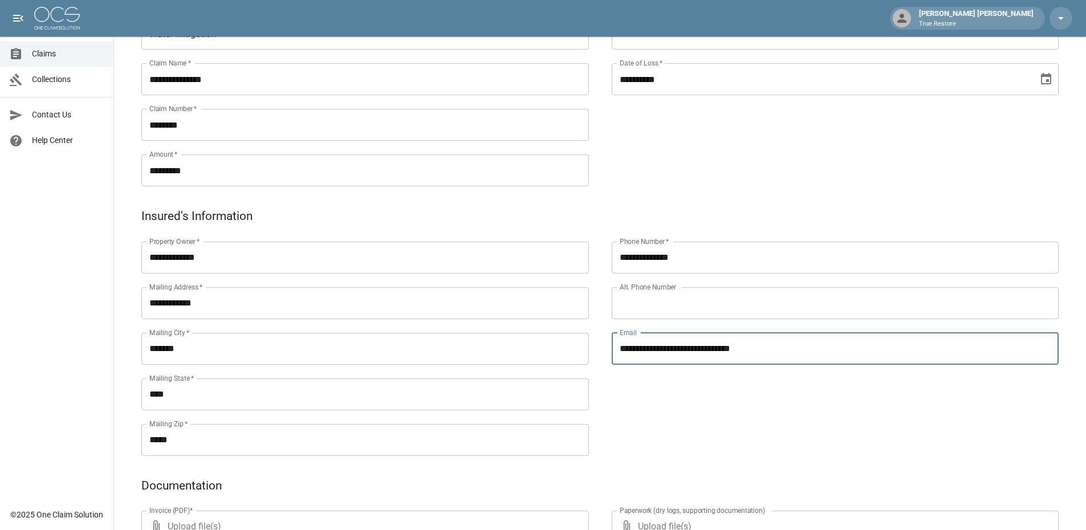 Image resolution: width=1086 pixels, height=530 pixels. What do you see at coordinates (170, 63) in the screenshot?
I see `label: Claim Name` at bounding box center [170, 63].